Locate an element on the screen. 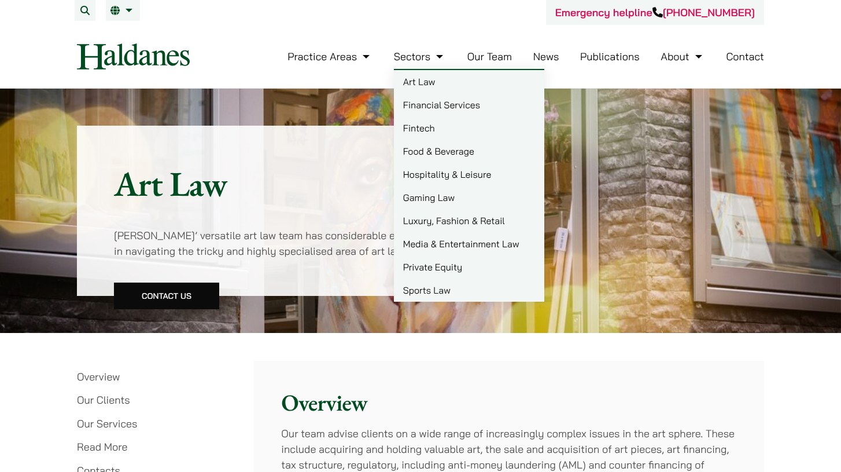 The height and width of the screenshot is (472, 841). a: Contact is located at coordinates (745, 56).